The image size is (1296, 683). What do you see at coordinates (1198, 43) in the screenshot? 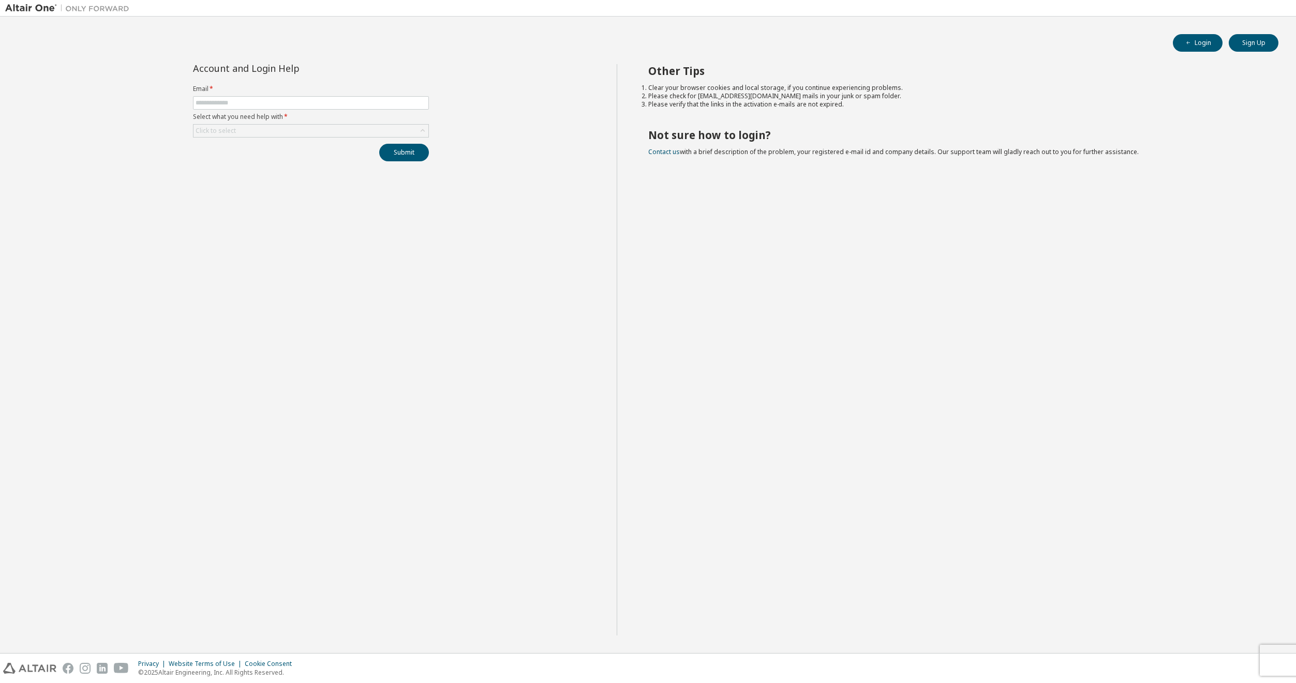
I see `button: Login` at bounding box center [1198, 43].